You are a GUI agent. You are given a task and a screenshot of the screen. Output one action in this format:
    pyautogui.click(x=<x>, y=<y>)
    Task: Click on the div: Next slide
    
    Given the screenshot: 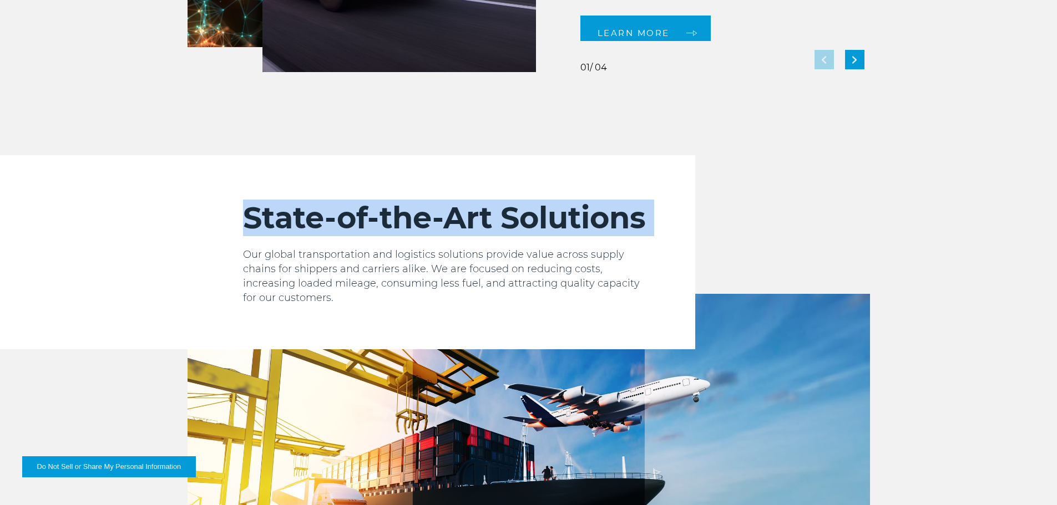 What is the action you would take?
    pyautogui.click(x=854, y=59)
    